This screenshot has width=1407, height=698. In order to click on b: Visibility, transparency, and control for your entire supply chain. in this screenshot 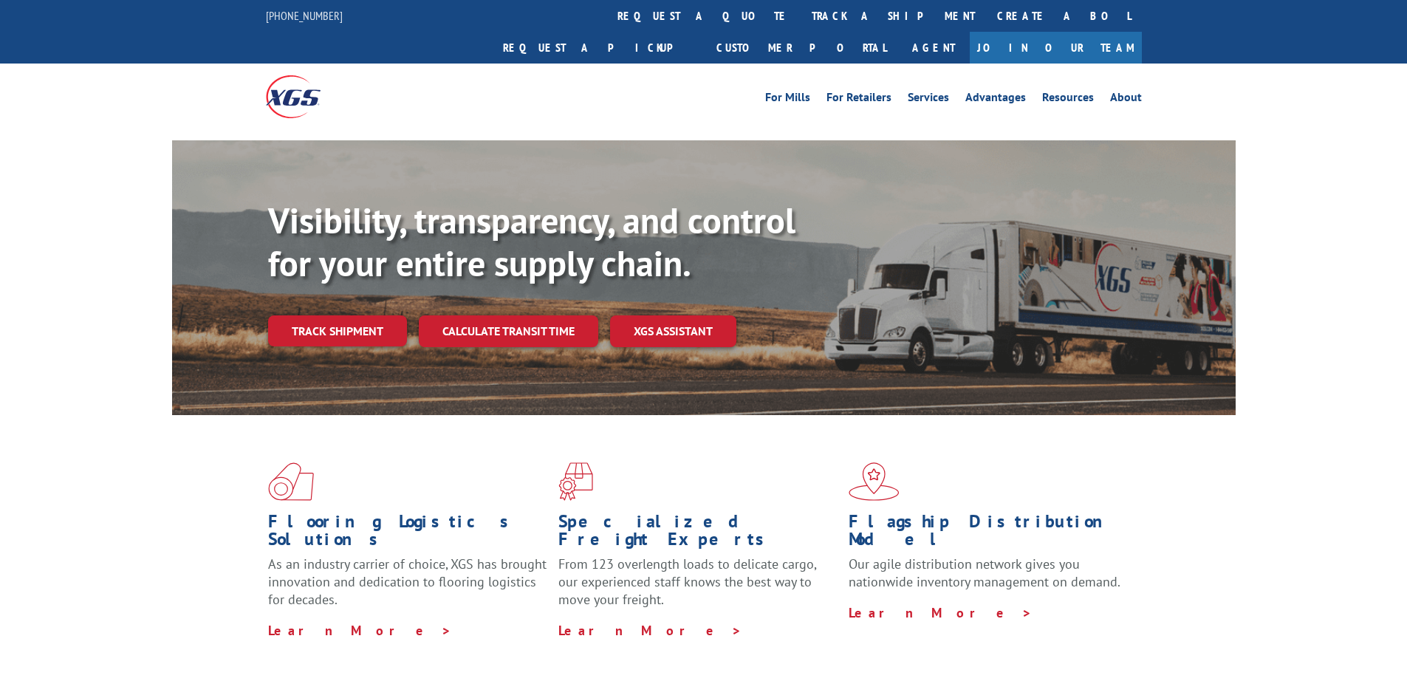, I will do `click(532, 242)`.